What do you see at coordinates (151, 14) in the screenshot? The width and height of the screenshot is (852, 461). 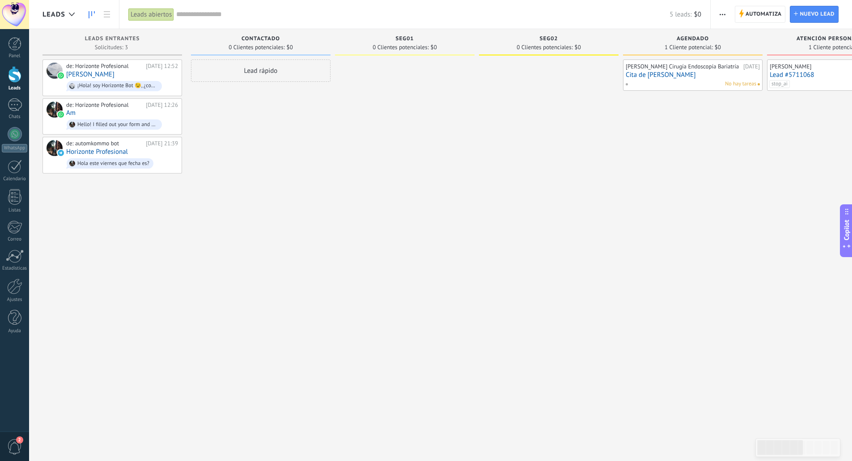 I see `div: Leads abiertos` at bounding box center [151, 14].